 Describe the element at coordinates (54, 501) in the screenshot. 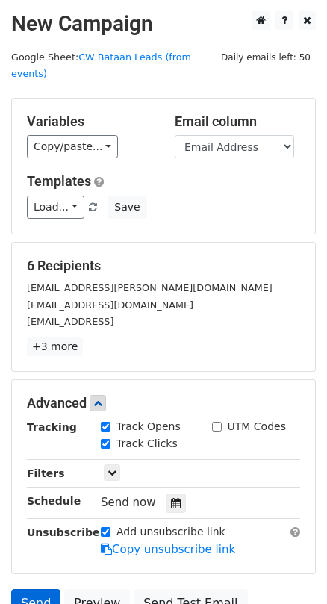

I see `strong: Schedule` at that location.